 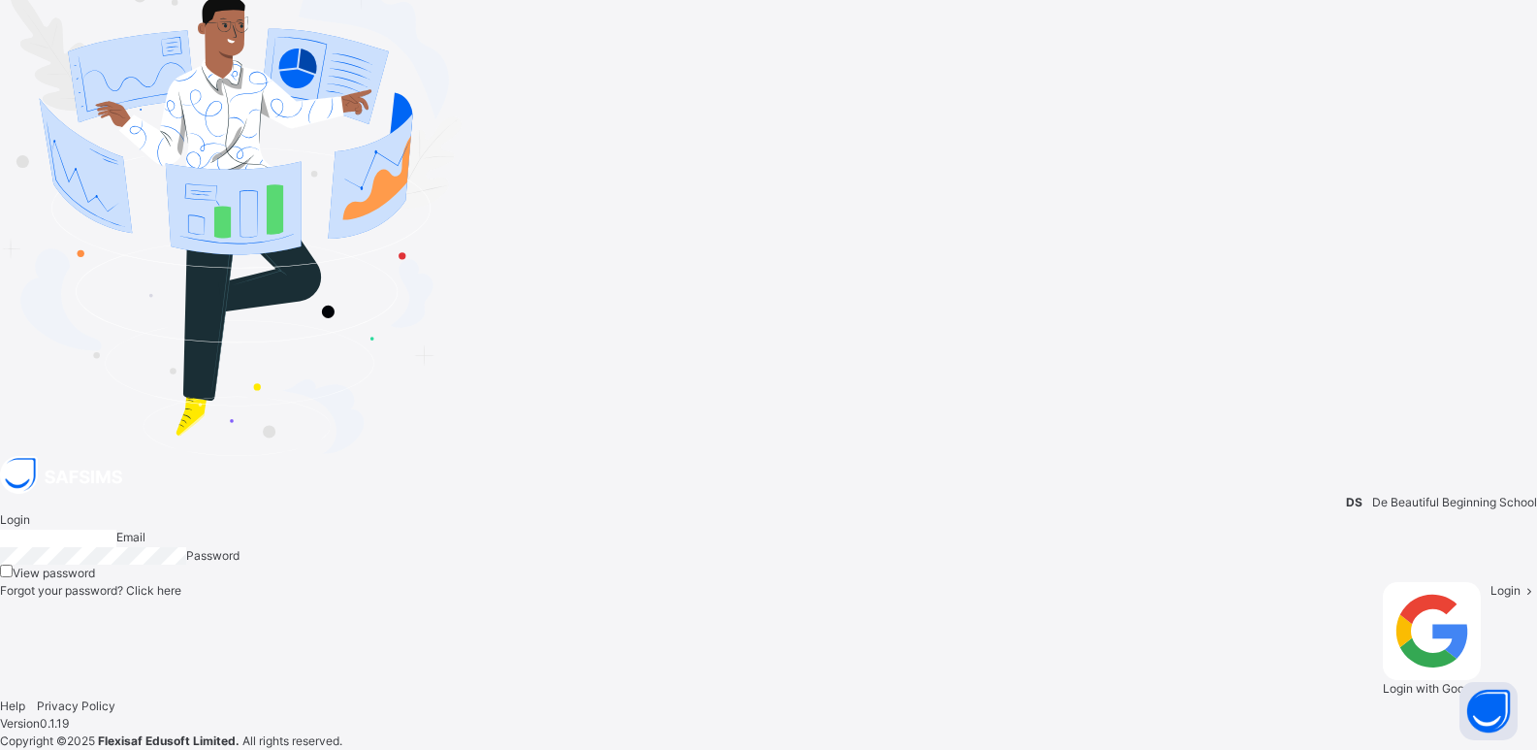 I want to click on a: Click here, so click(x=153, y=590).